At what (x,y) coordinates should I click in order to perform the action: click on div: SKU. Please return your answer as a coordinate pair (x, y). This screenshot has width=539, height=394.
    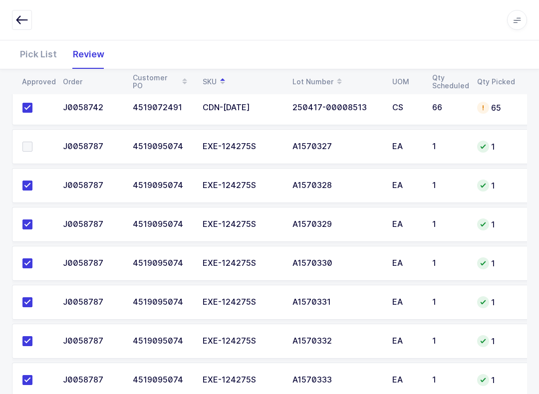
    Looking at the image, I should click on (241, 82).